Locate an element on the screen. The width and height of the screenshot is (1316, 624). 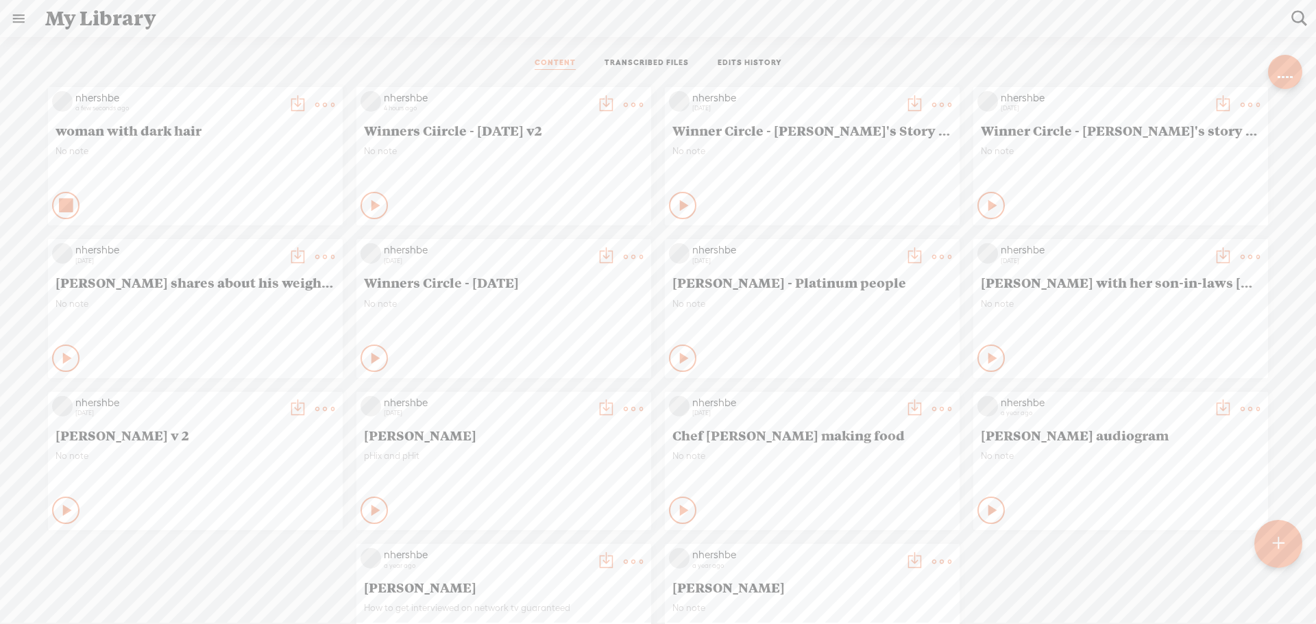
a: CONTENT is located at coordinates (555, 64).